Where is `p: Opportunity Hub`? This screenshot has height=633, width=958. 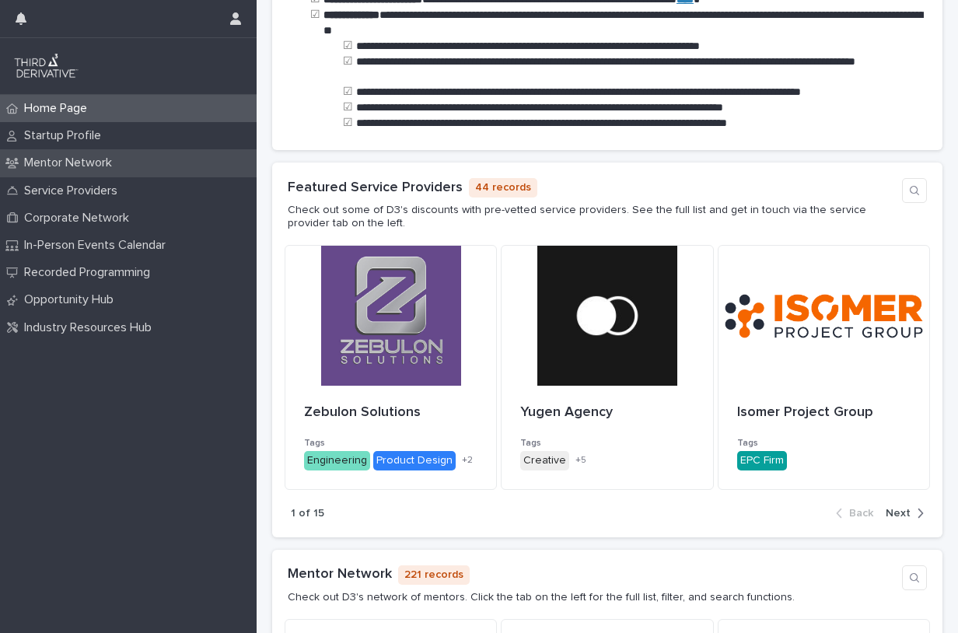 p: Opportunity Hub is located at coordinates (72, 300).